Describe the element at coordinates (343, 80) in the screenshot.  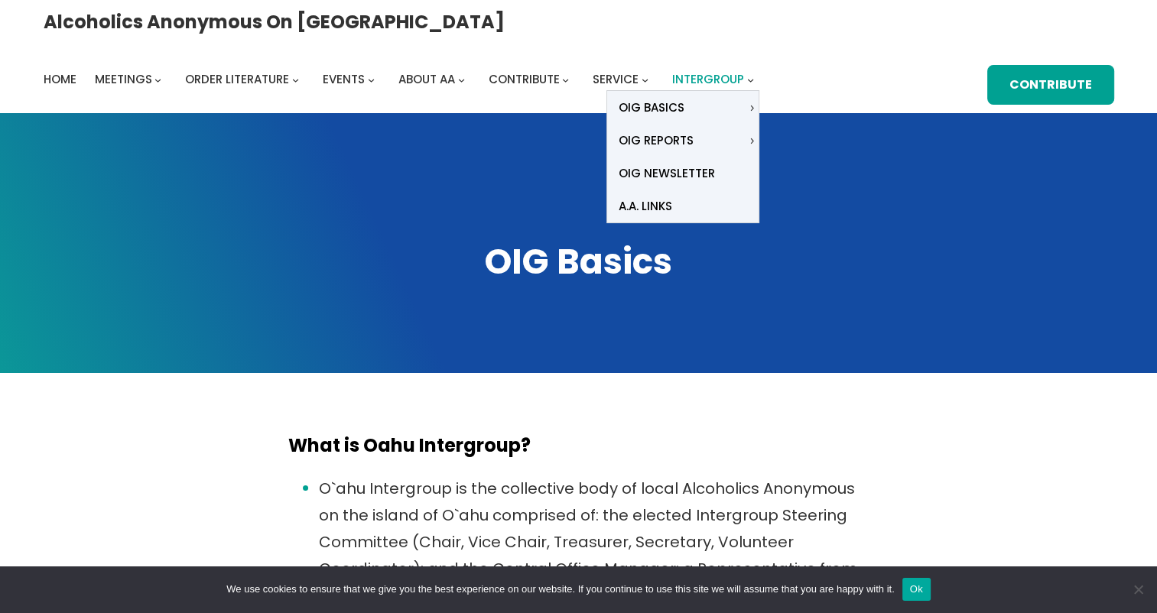
I see `a: Events` at that location.